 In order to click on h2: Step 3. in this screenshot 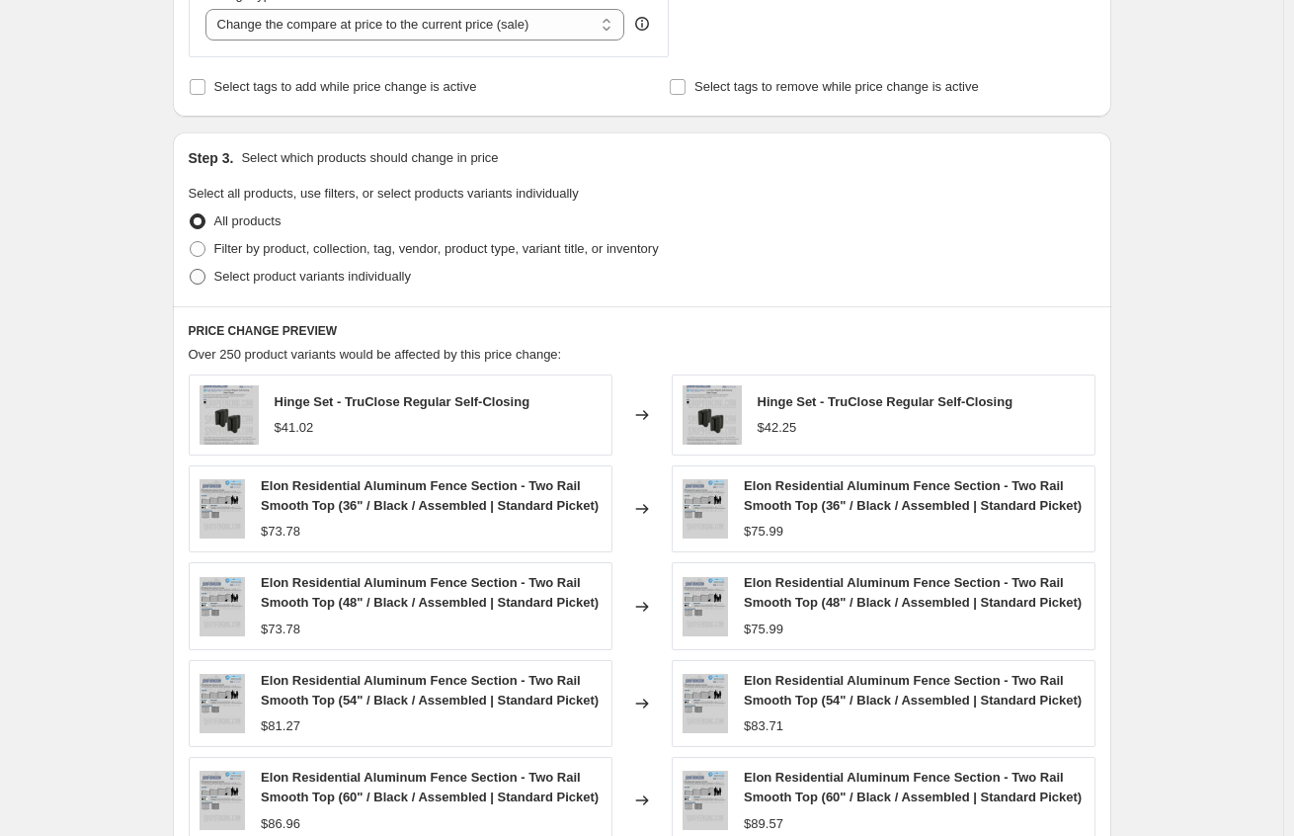, I will do `click(211, 158)`.